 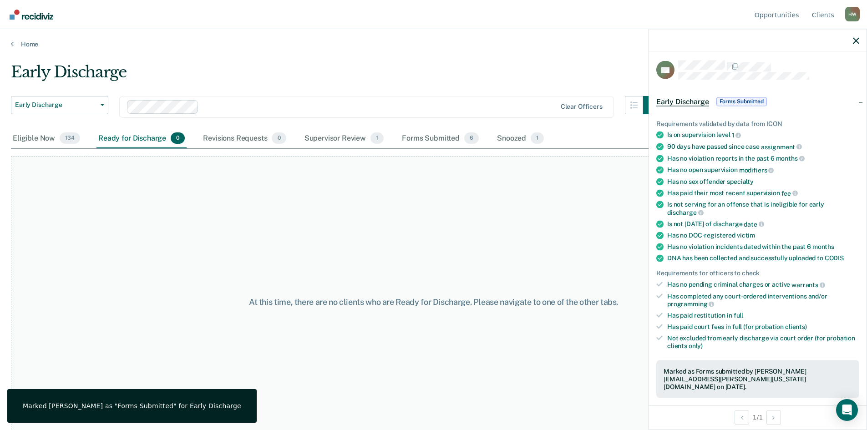 I want to click on span: 6, so click(x=472, y=138).